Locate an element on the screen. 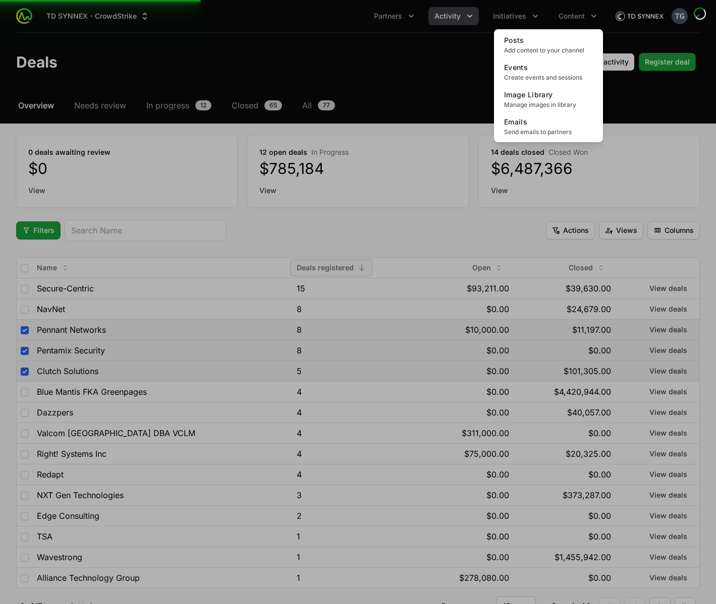 This screenshot has width=716, height=604. span: Add content to your channel is located at coordinates (548, 50).